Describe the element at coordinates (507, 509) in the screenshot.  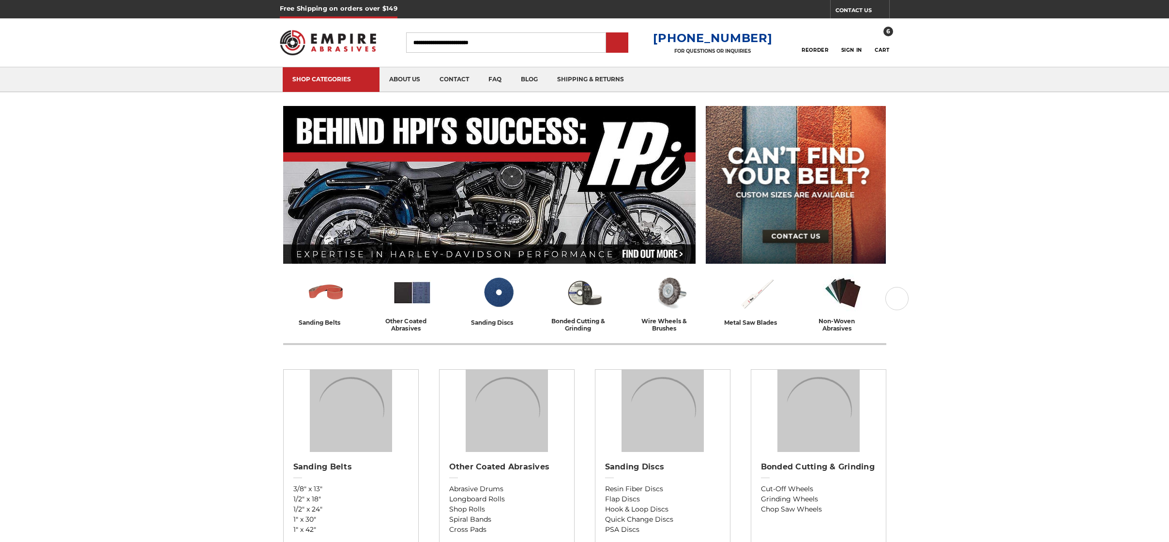
I see `a: Shop Rolls` at that location.